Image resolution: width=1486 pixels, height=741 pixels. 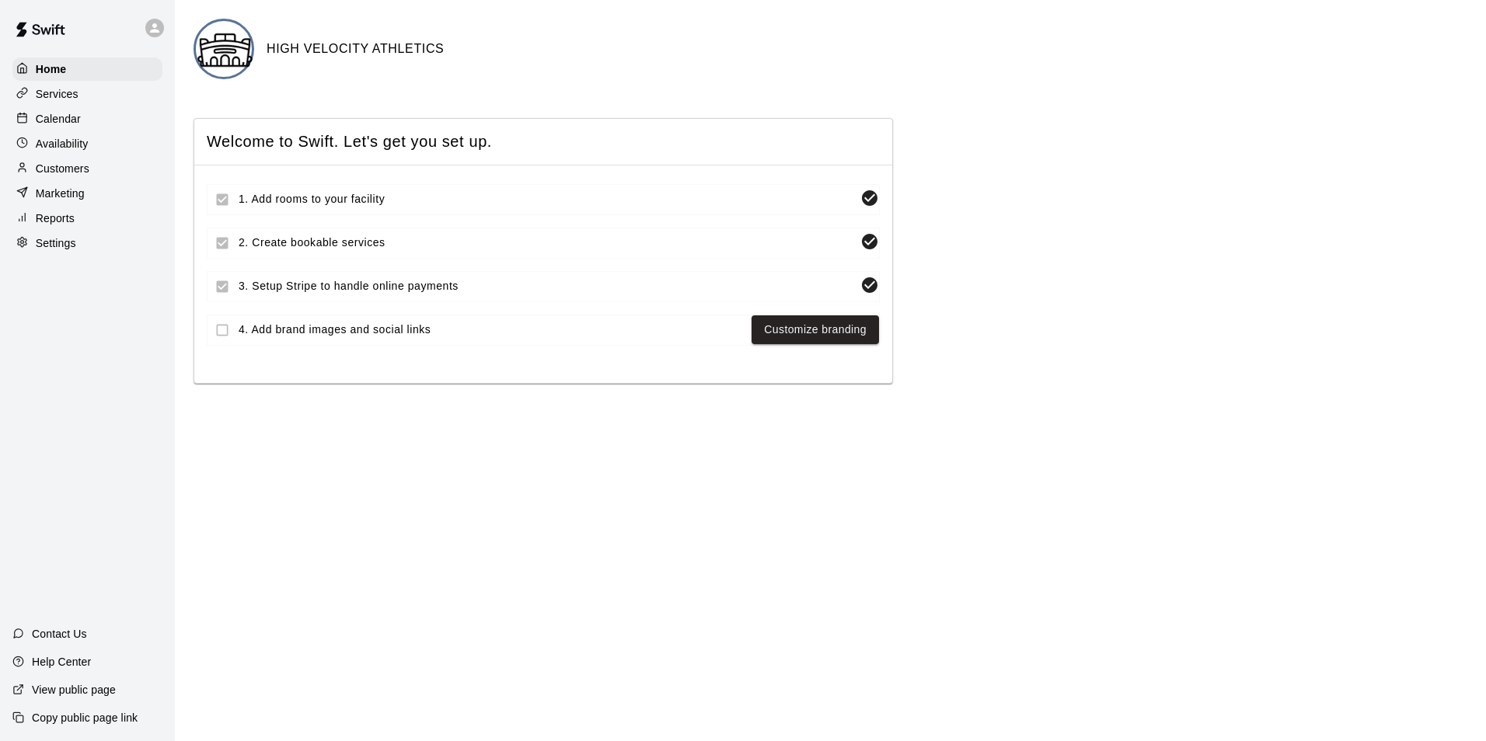 What do you see at coordinates (60, 194) in the screenshot?
I see `p: Marketing` at bounding box center [60, 194].